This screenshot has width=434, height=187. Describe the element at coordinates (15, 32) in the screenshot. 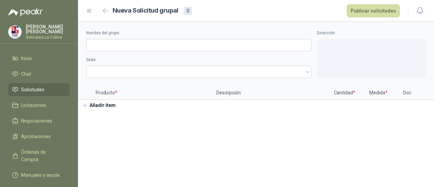

I see `img: Company Logo` at that location.